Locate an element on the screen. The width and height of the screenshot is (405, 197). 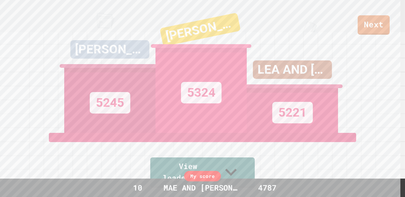
div: 5221 is located at coordinates (292, 113).